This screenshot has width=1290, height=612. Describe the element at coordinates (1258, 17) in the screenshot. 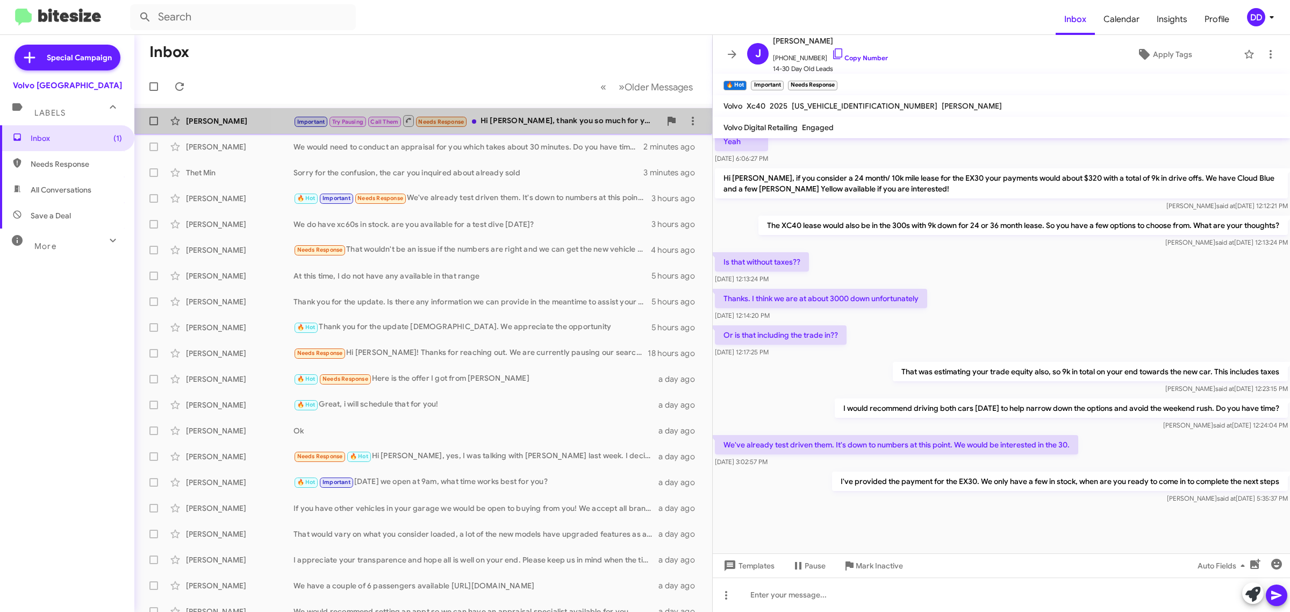

I see `button: DD` at that location.